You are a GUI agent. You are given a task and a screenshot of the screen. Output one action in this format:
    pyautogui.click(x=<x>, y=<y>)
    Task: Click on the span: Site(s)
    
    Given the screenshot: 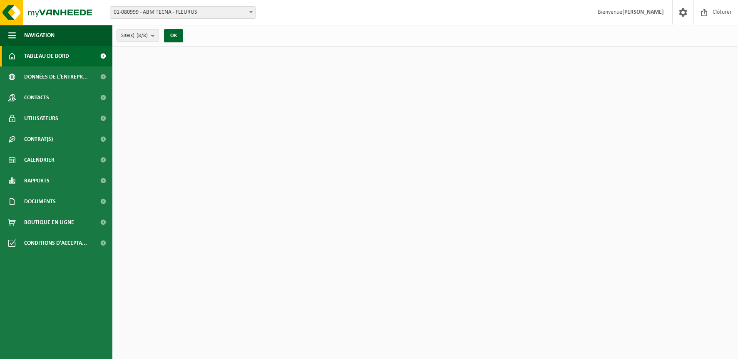 What is the action you would take?
    pyautogui.click(x=134, y=36)
    